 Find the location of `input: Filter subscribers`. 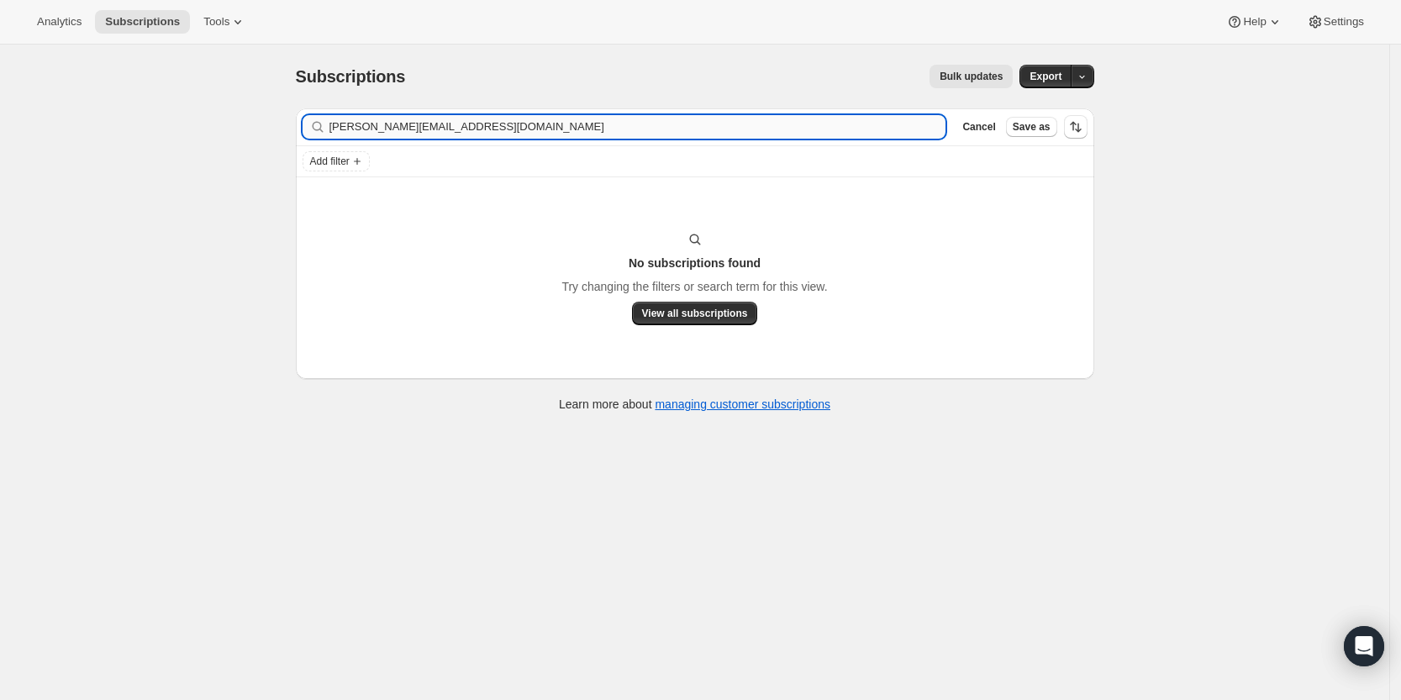

input: Filter subscribers is located at coordinates (638, 127).